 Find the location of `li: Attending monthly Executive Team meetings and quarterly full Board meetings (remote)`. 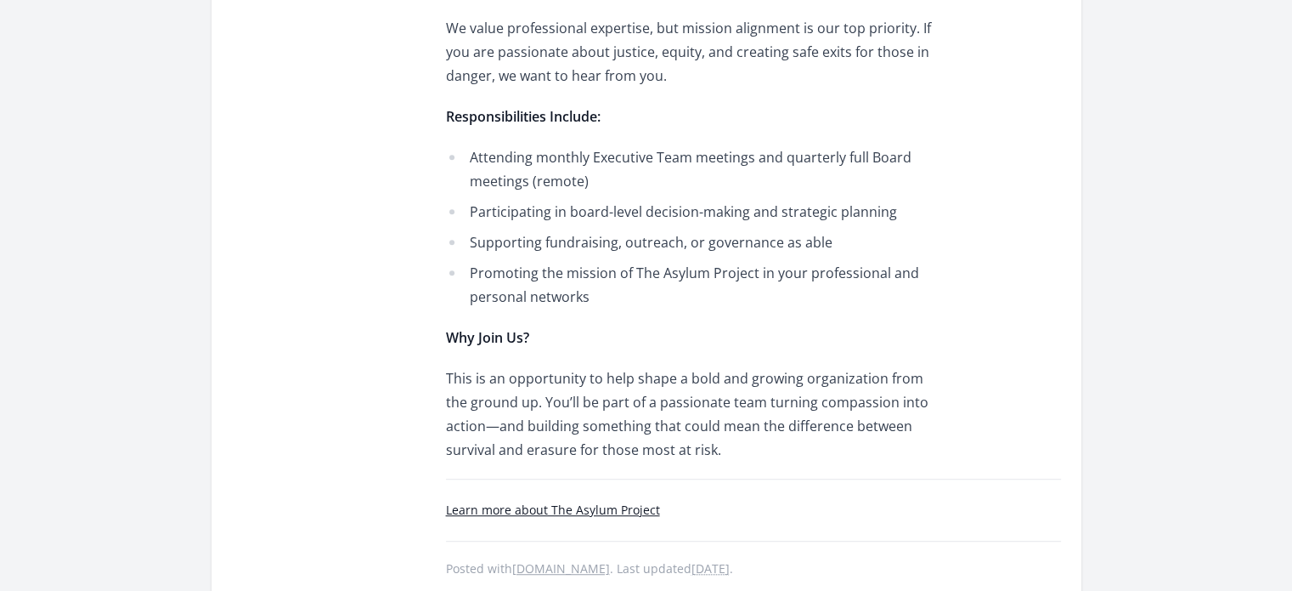

li: Attending monthly Executive Team meetings and quarterly full Board meetings (remote) is located at coordinates (694, 169).